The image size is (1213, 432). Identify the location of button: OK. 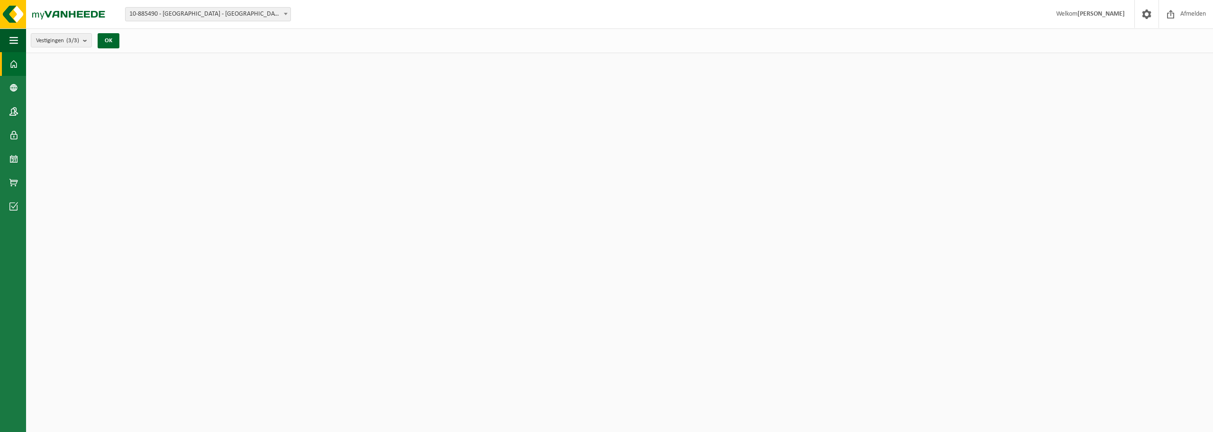
(109, 41).